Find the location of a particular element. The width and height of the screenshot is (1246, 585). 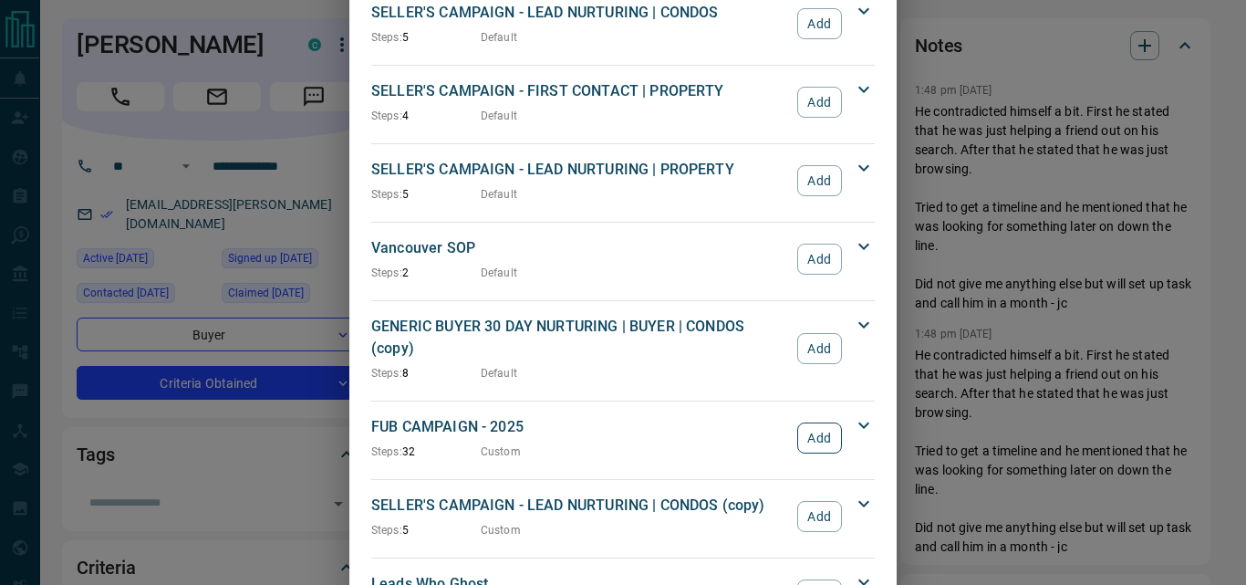

p: SELLER'S CAMPAIGN - LEAD NURTURING | PROPERTY is located at coordinates (579, 170).